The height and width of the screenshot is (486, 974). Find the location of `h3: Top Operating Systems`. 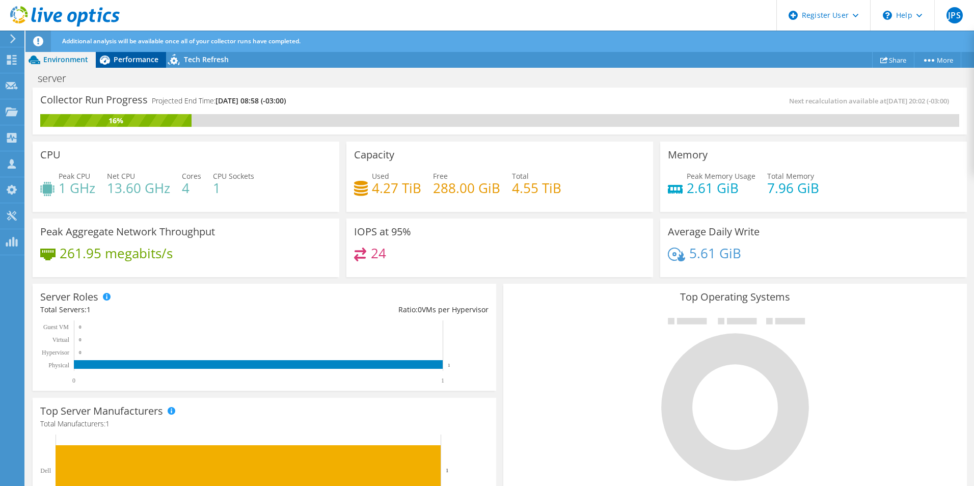

h3: Top Operating Systems is located at coordinates (735, 297).